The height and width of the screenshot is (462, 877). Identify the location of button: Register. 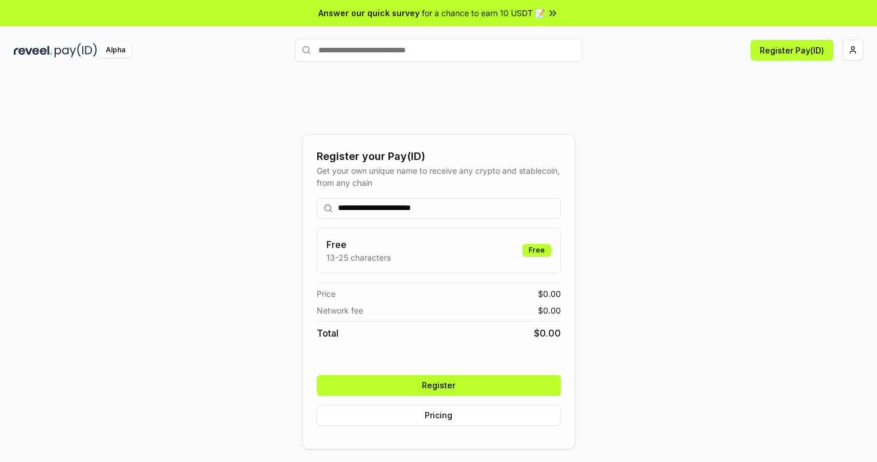
(439, 385).